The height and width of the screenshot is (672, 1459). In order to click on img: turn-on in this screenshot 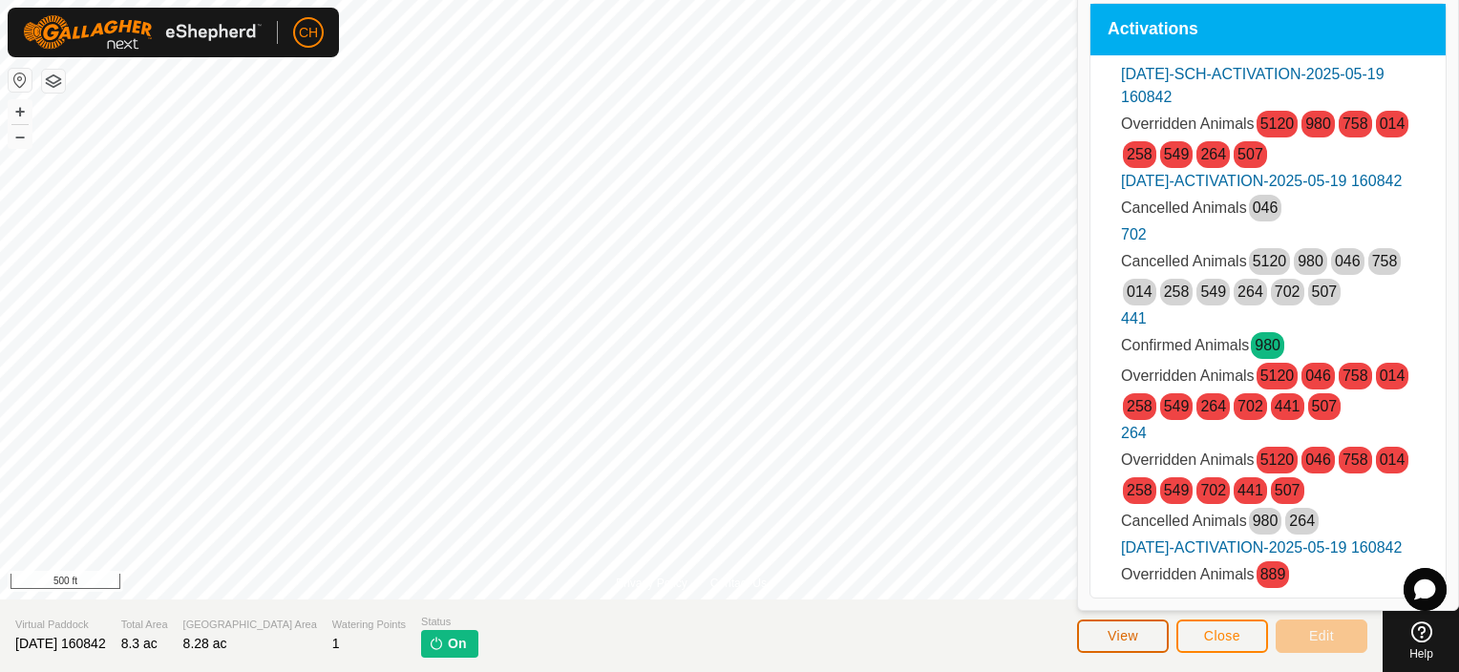, I will do `click(436, 644)`.